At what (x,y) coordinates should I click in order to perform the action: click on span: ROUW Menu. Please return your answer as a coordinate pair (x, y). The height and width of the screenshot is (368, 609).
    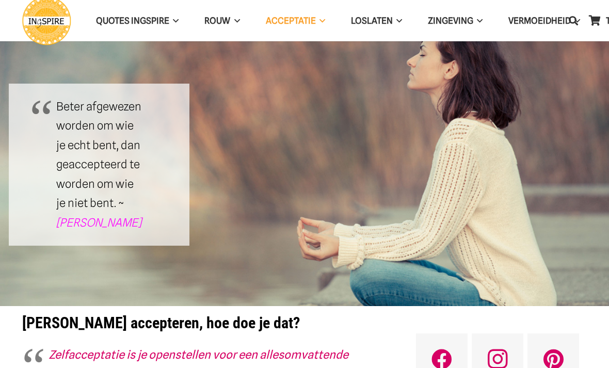
    Looking at the image, I should click on (235, 21).